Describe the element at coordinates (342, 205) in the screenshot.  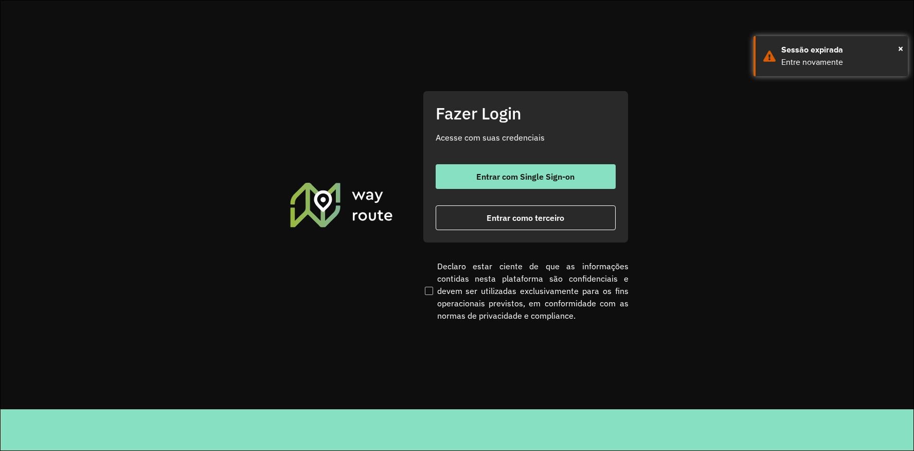
I see `img: Roteirizador AmbevTech` at that location.